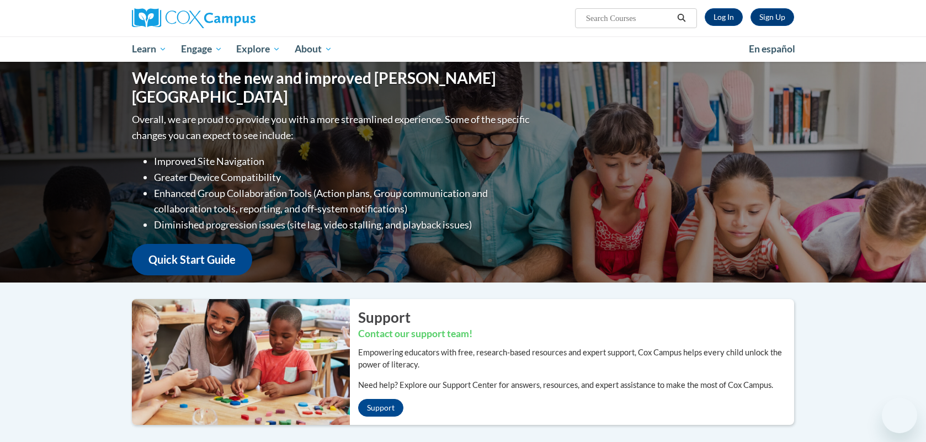 The width and height of the screenshot is (926, 442). I want to click on h2: Support, so click(576, 317).